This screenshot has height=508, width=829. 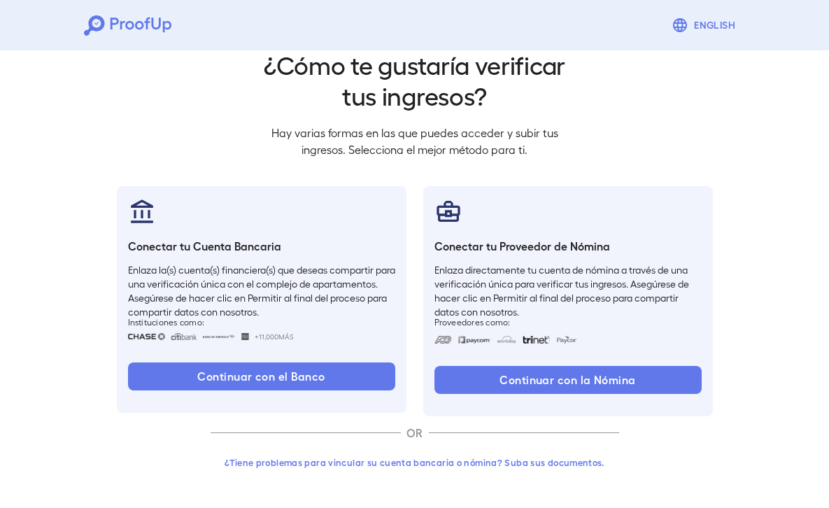 I want to click on button: Continuar con el Banco, so click(x=262, y=376).